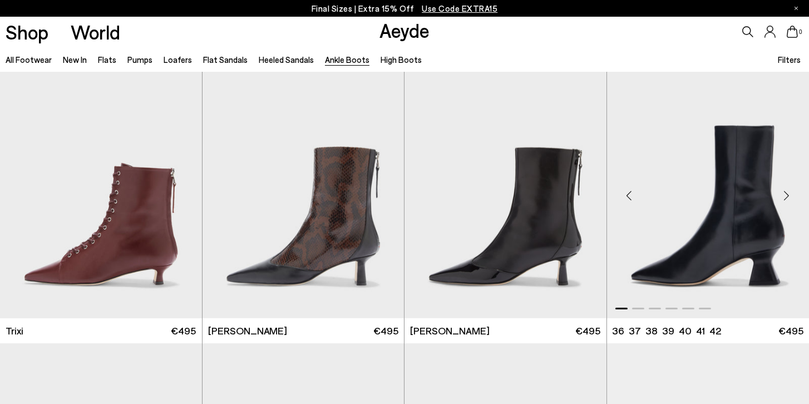  I want to click on li: 39, so click(669, 331).